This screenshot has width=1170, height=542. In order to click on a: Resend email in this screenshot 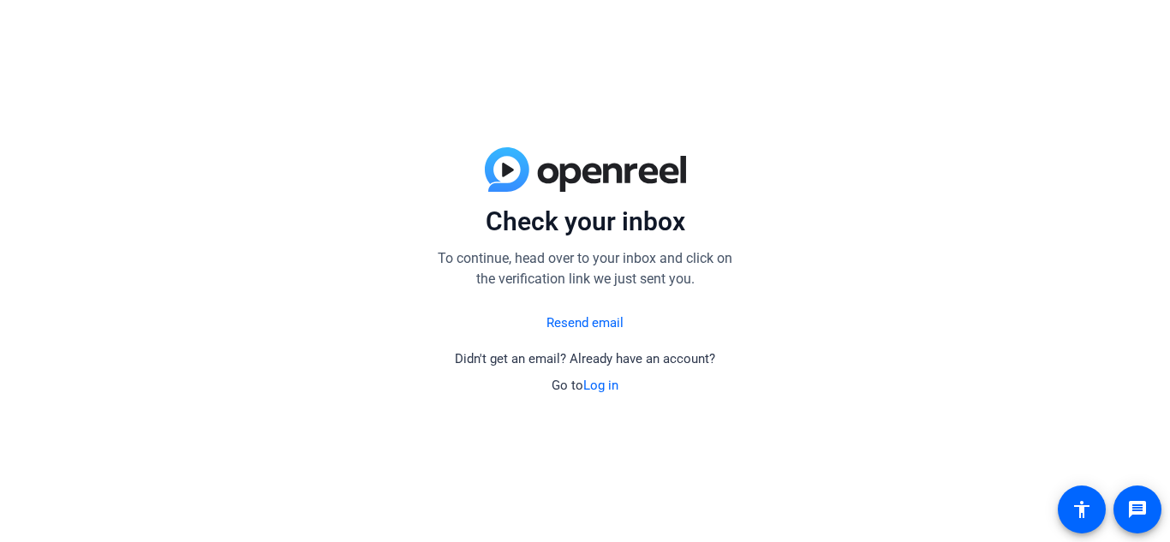, I will do `click(585, 323)`.